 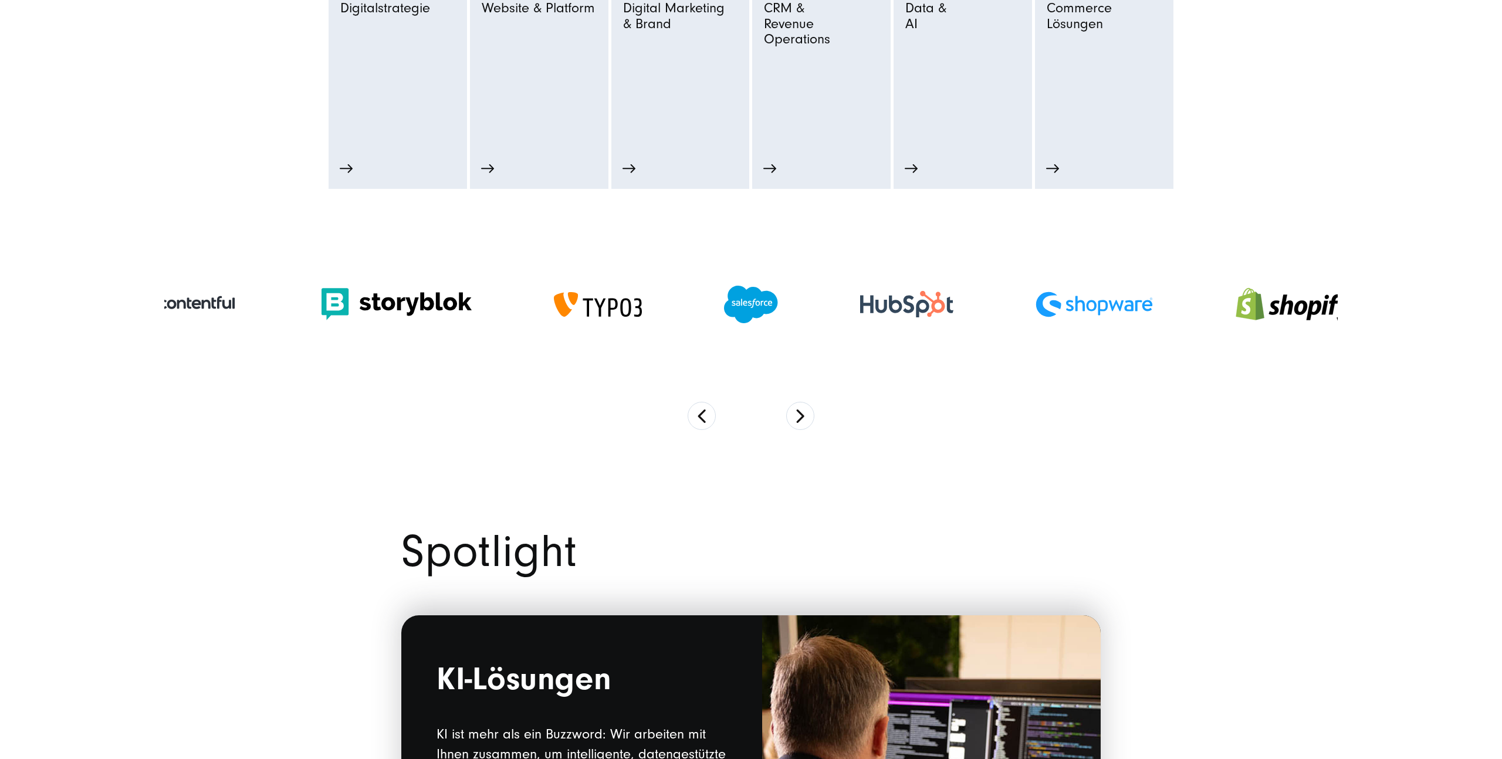 What do you see at coordinates (385, 11) in the screenshot?
I see `span: Digitalstrategie` at bounding box center [385, 11].